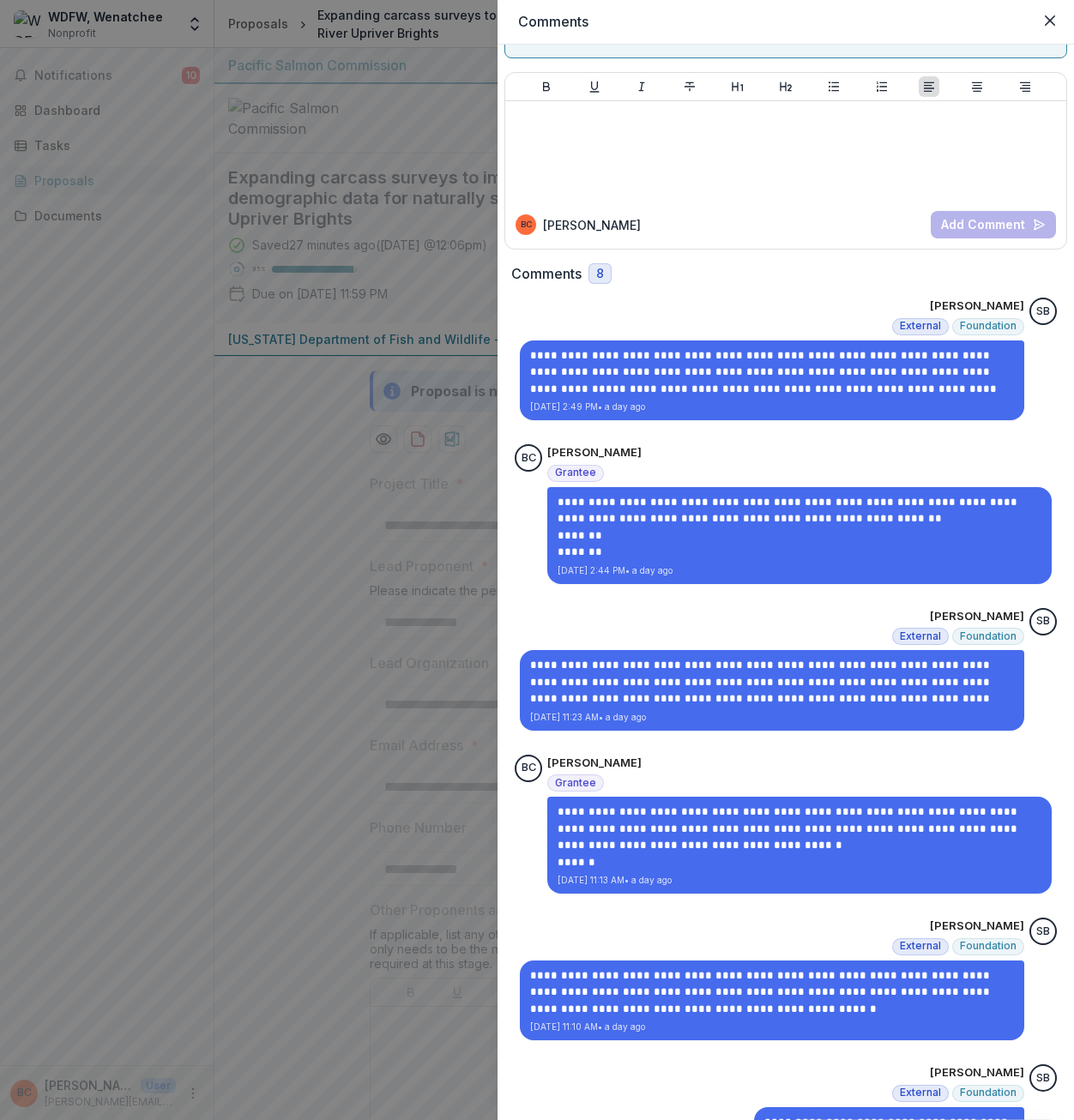 The height and width of the screenshot is (1120, 1074). I want to click on button: Add Comment, so click(994, 225).